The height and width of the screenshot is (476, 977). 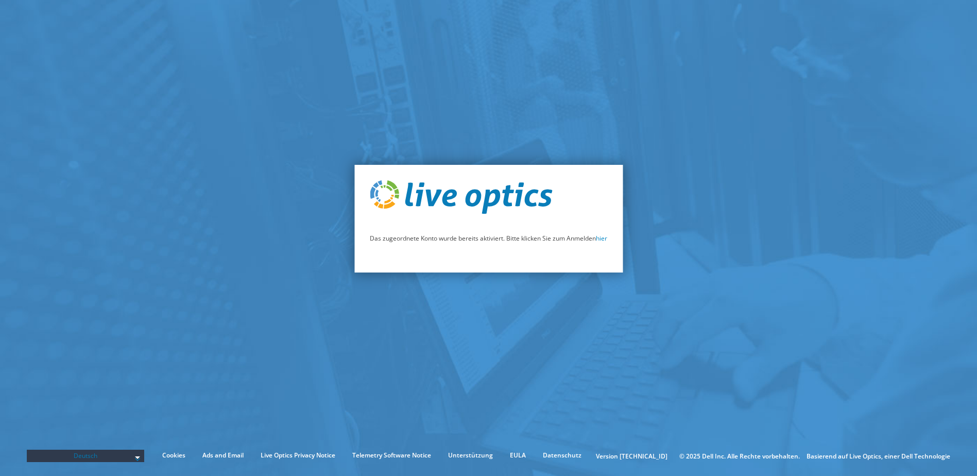 What do you see at coordinates (85, 456) in the screenshot?
I see `span: Deutsch` at bounding box center [85, 456].